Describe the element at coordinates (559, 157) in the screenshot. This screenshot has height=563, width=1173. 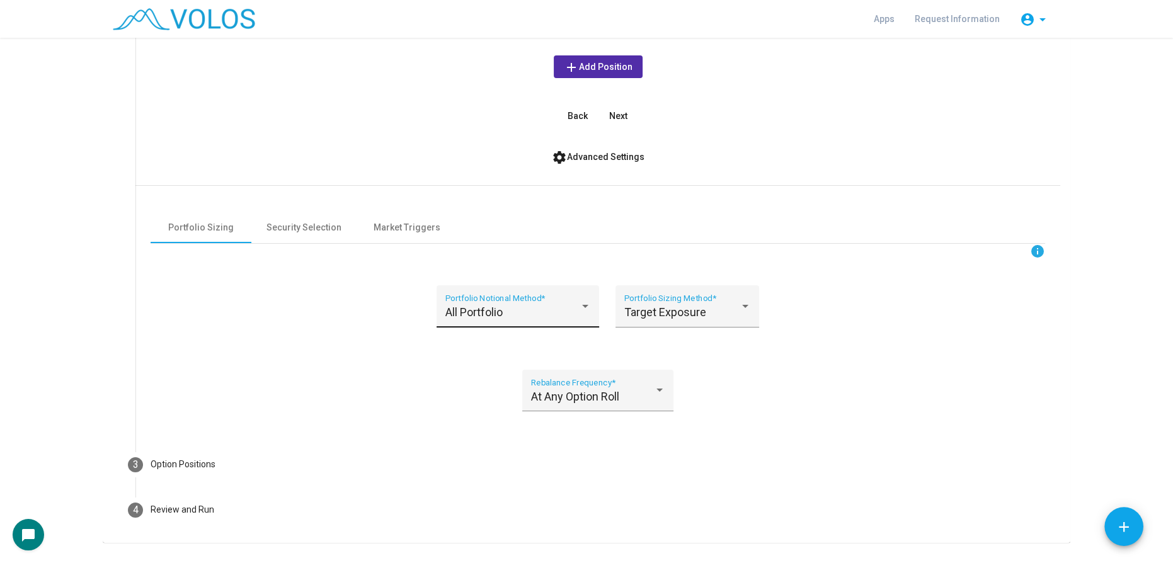
I see `mat-icon: settings` at that location.